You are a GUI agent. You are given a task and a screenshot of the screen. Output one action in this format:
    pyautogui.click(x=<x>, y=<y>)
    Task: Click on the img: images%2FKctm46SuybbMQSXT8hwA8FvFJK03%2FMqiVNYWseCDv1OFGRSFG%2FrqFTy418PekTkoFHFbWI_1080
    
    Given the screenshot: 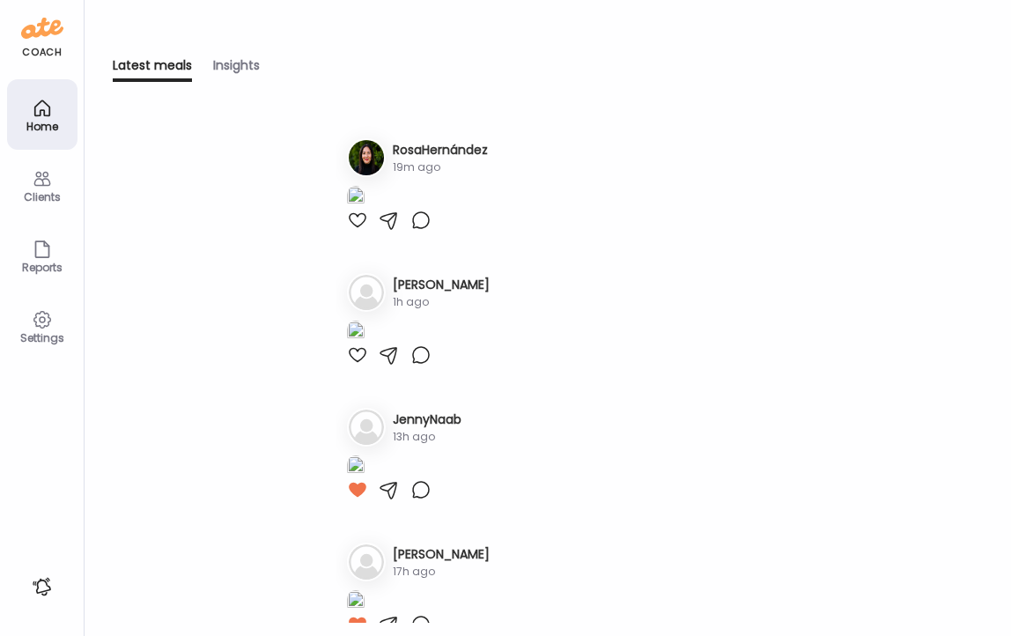 What is the action you would take?
    pyautogui.click(x=356, y=332)
    